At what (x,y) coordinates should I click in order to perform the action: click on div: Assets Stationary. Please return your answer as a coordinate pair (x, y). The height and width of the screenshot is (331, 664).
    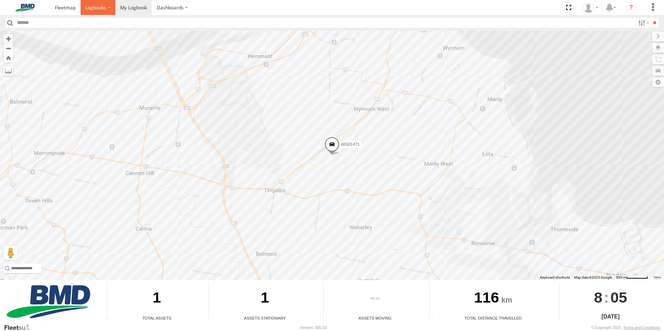
    Looking at the image, I should click on (265, 318).